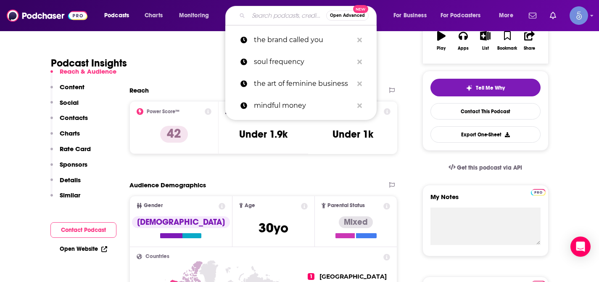  I want to click on button: Export One-Sheet, so click(485, 134).